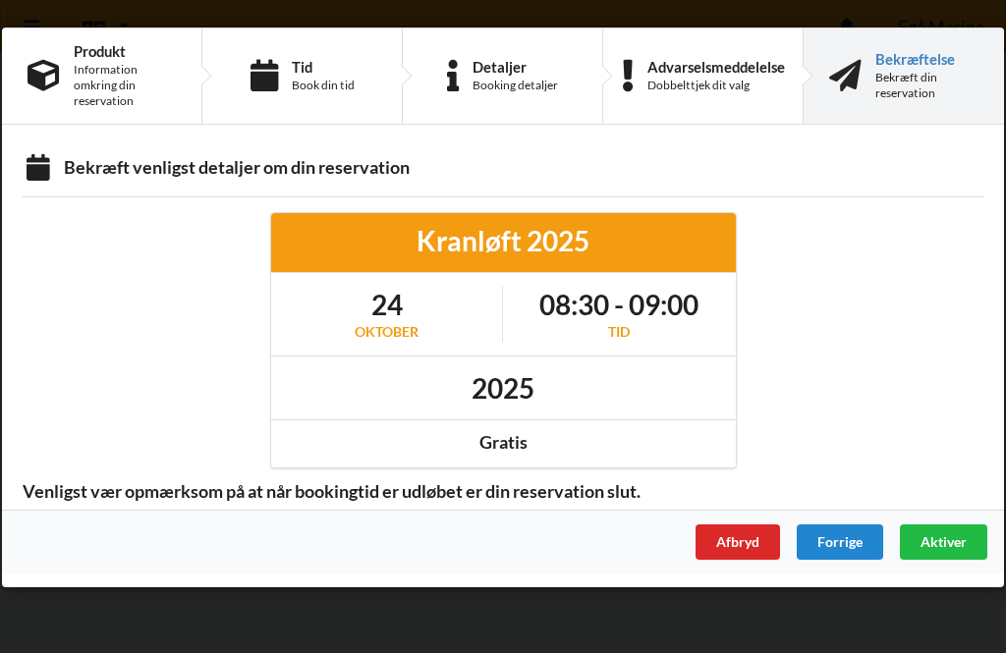 This screenshot has height=653, width=1006. I want to click on span: Venligst vær opmærksom på at når bookingtid er udløbet er din reservation slut., so click(331, 491).